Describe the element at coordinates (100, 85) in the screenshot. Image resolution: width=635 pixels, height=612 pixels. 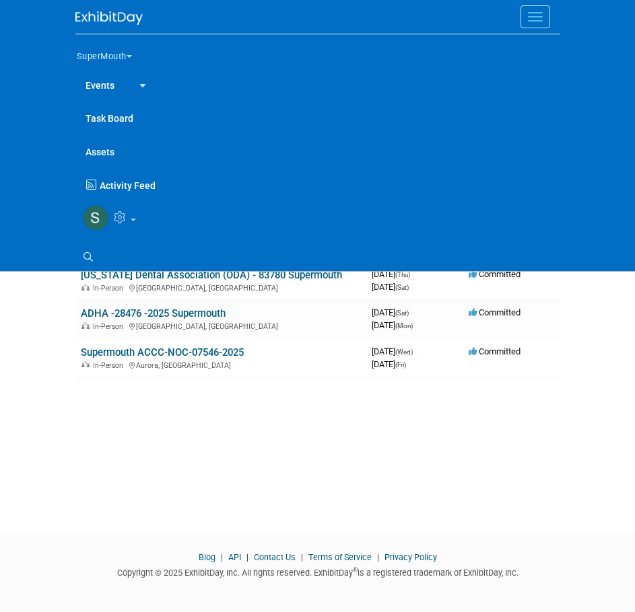
I see `a: Events` at that location.